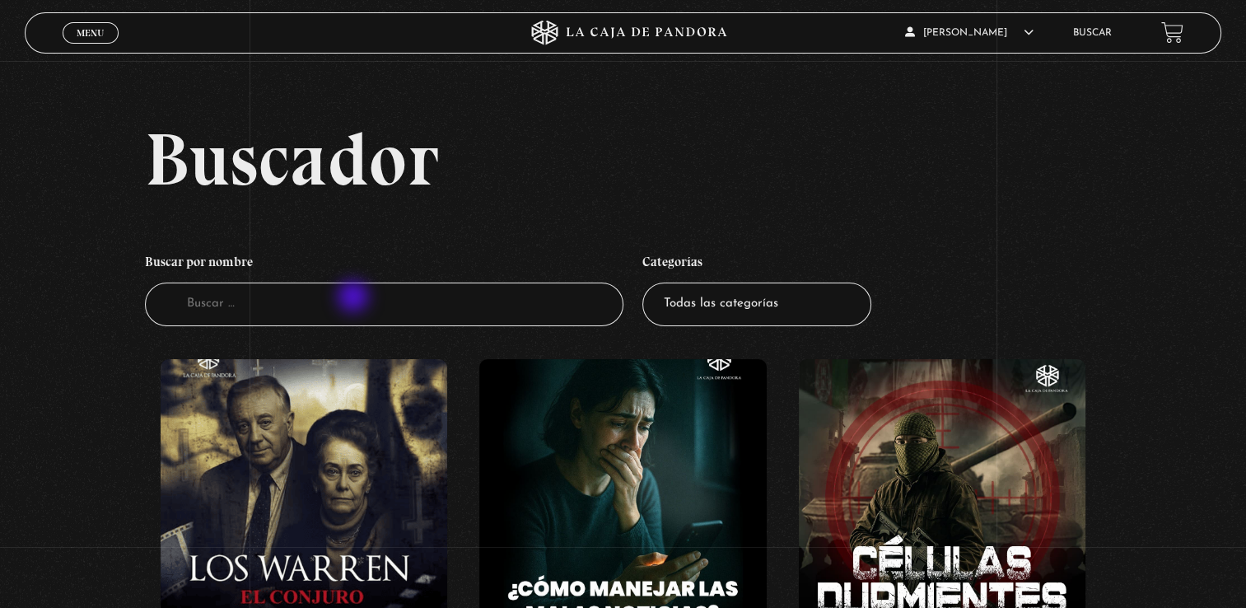 Image resolution: width=1246 pixels, height=608 pixels. What do you see at coordinates (1171, 32) in the screenshot?
I see `a: View your shopping cart` at bounding box center [1171, 32].